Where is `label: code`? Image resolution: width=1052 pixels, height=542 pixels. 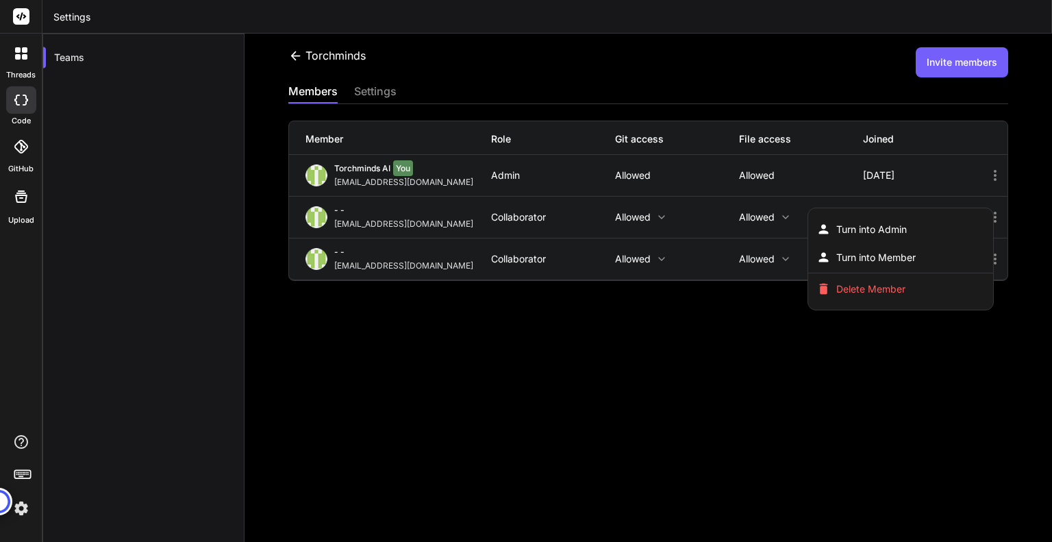
label: code is located at coordinates (21, 121).